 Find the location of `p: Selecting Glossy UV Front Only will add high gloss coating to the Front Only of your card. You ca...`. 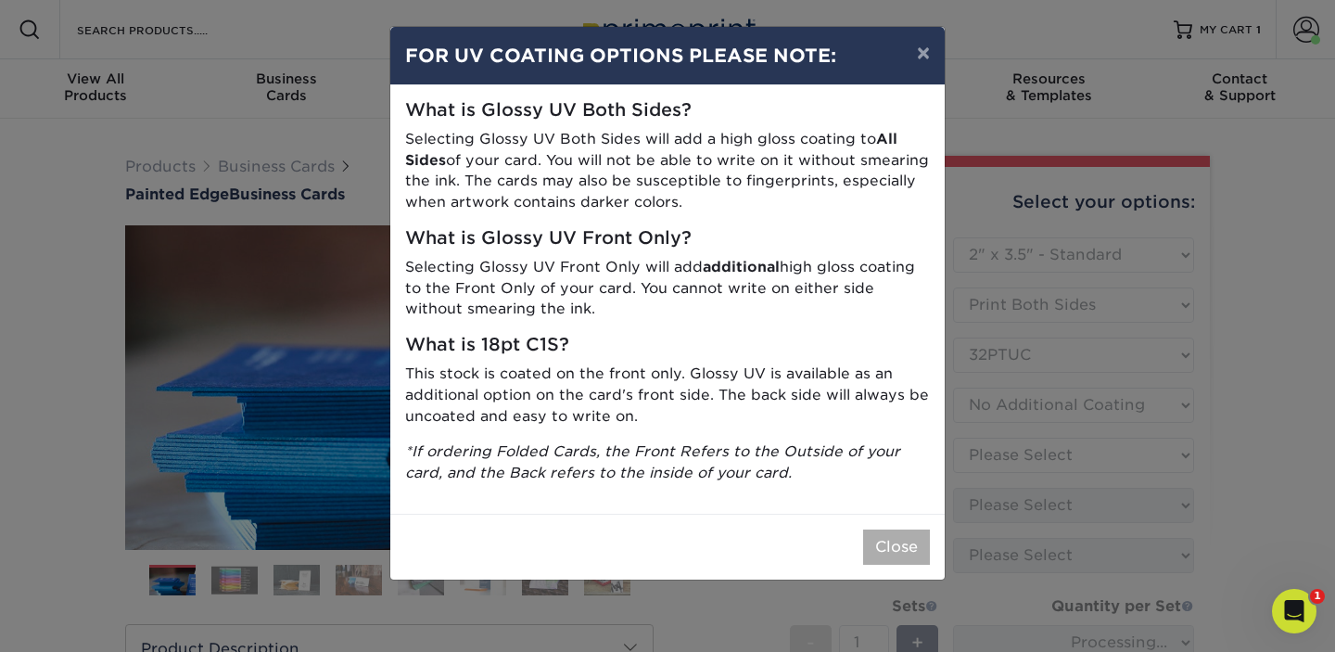

p: Selecting Glossy UV Front Only will add high gloss coating to the Front Only of your card. You ca... is located at coordinates (668, 288).